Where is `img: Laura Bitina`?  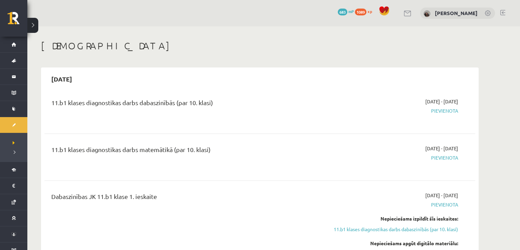 img: Laura Bitina is located at coordinates (427, 14).